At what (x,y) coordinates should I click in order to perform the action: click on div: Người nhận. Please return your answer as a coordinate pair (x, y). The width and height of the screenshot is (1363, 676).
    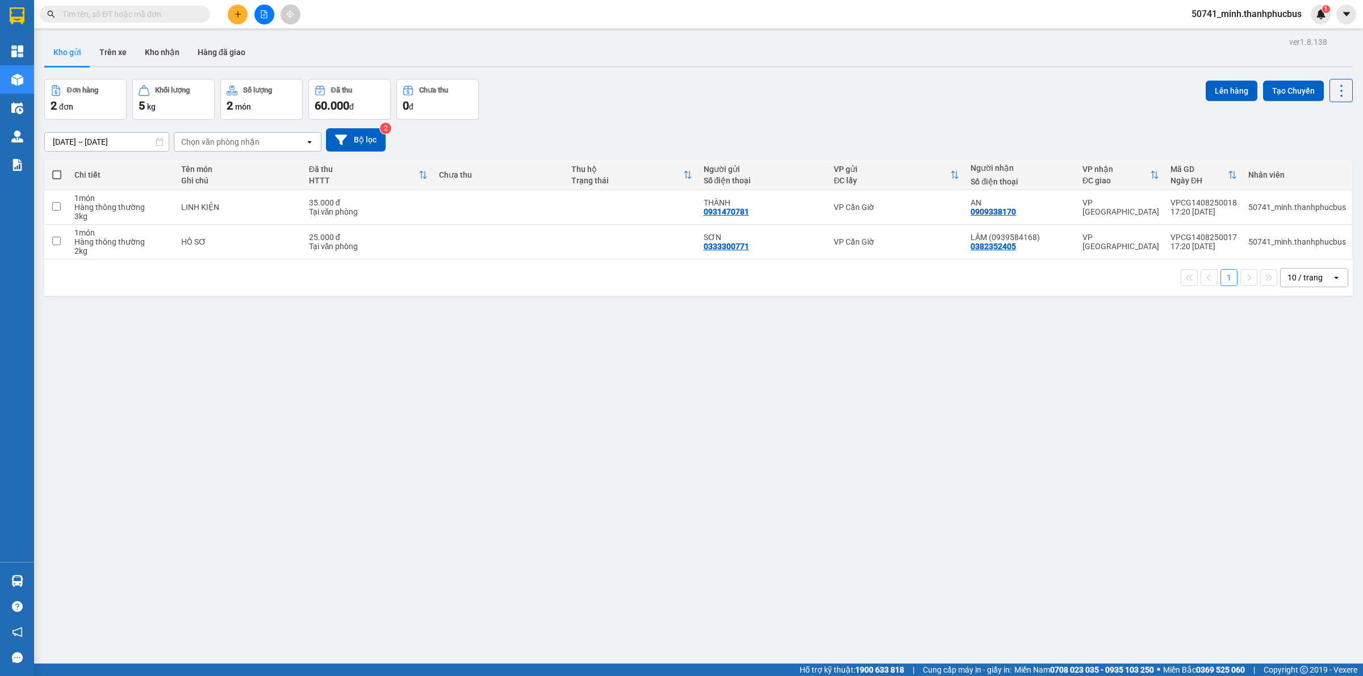
    Looking at the image, I should click on (1020, 168).